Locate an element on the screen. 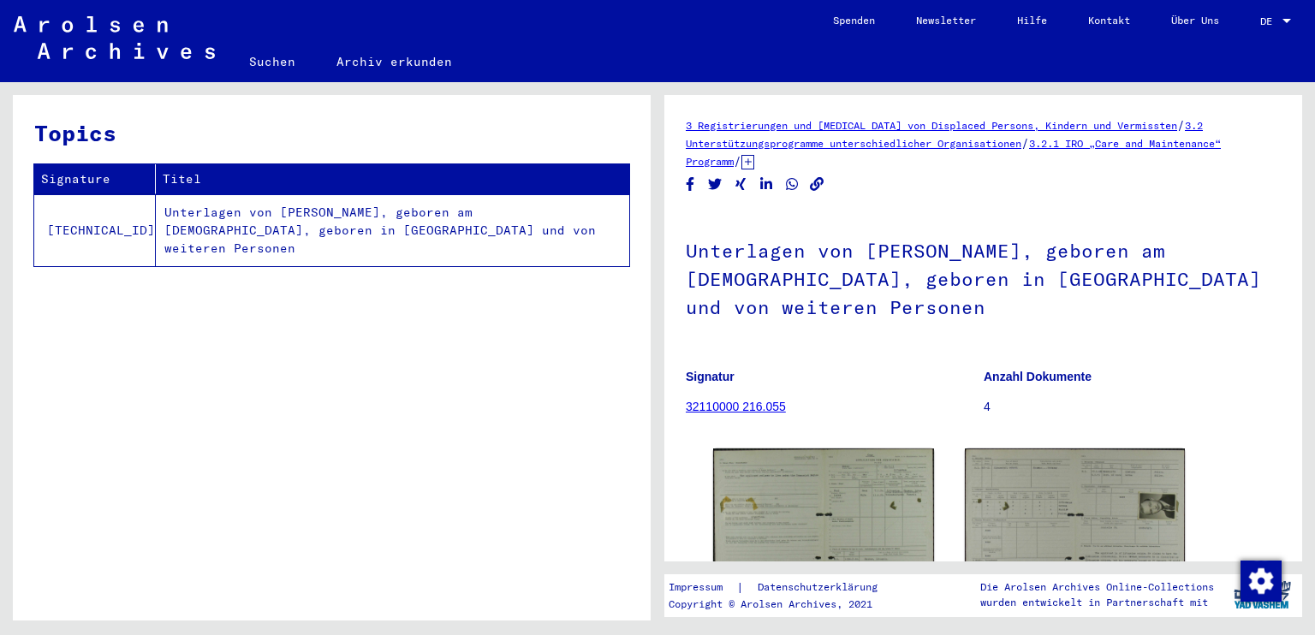 Image resolution: width=1315 pixels, height=635 pixels. th: Signature is located at coordinates (95, 179).